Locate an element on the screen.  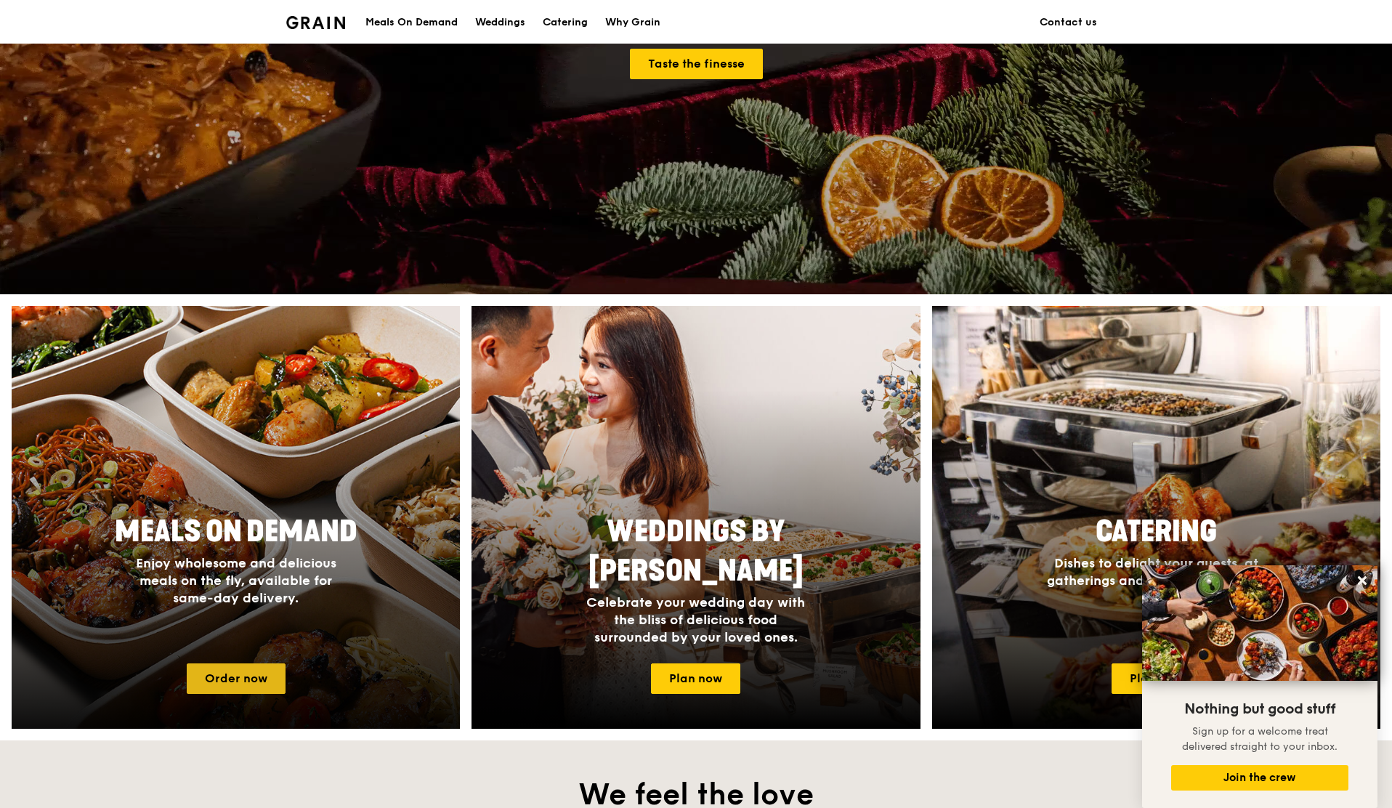
a: Catering is located at coordinates (565, 23).